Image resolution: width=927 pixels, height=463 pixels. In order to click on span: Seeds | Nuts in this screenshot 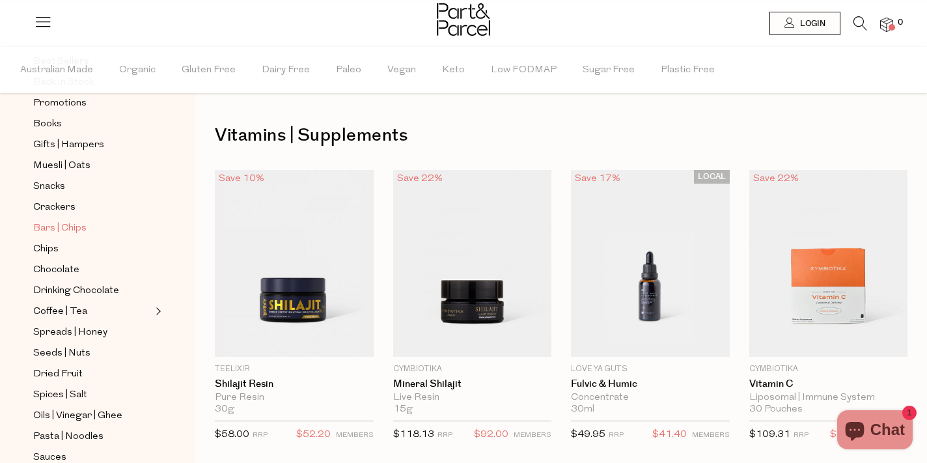, I will do `click(62, 354)`.